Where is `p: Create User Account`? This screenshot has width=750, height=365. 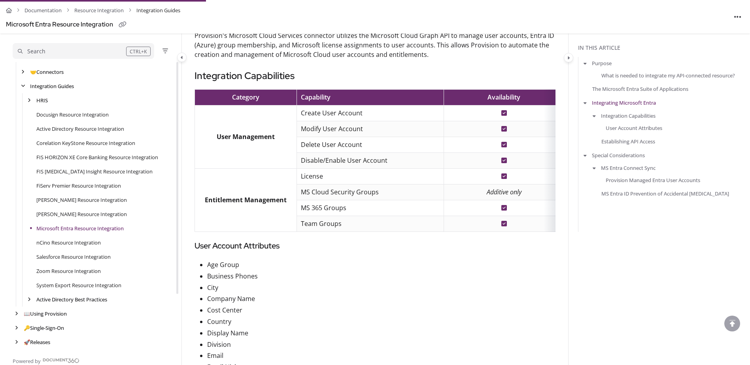 p: Create User Account is located at coordinates (370, 113).